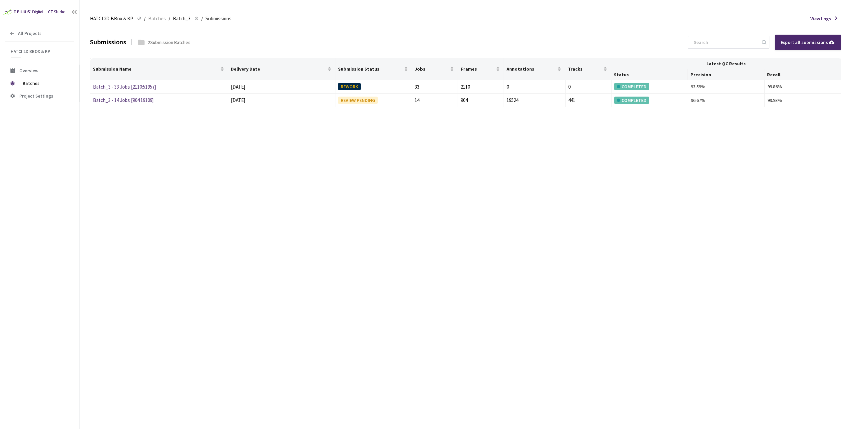 The height and width of the screenshot is (429, 850). I want to click on th: Latest QC Results, so click(726, 64).